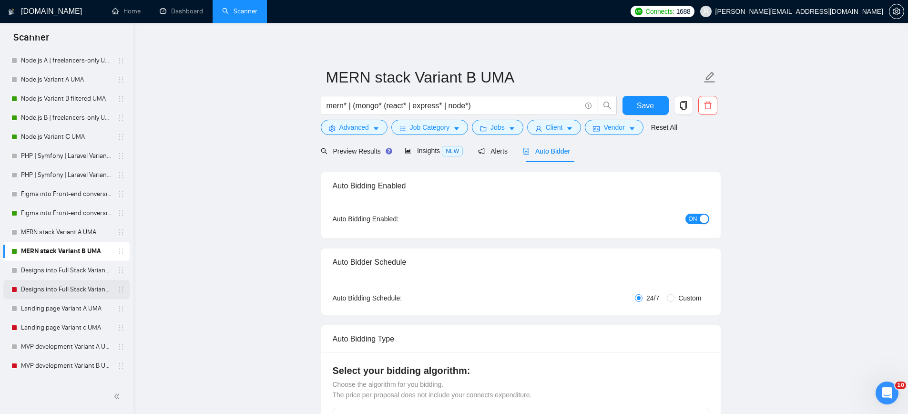  I want to click on span: Alerts, so click(493, 151).